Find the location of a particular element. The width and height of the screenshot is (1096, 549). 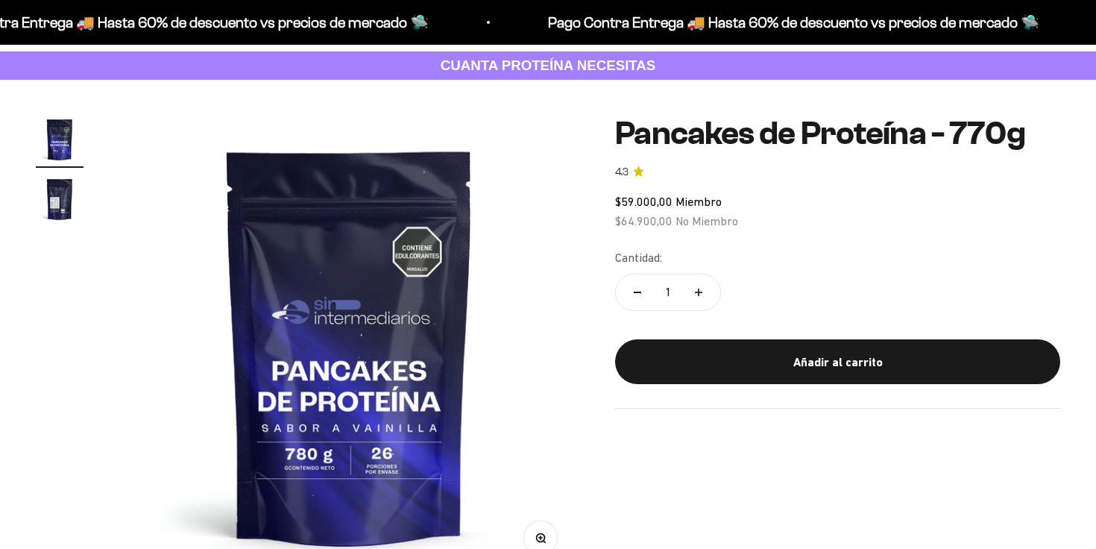

button: Añadir al carrito is located at coordinates (837, 362).